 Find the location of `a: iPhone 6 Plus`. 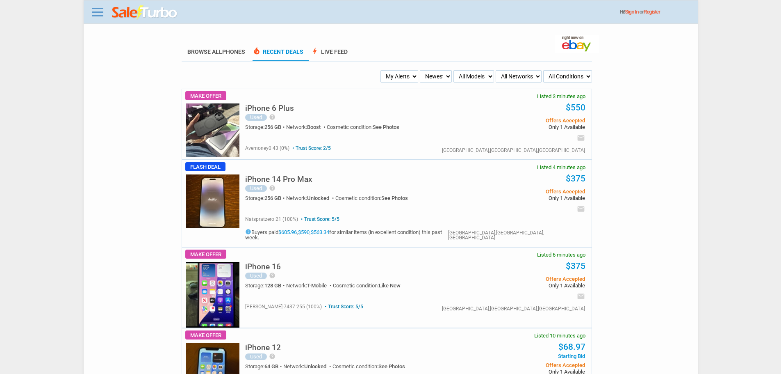

a: iPhone 6 Plus is located at coordinates (269, 109).